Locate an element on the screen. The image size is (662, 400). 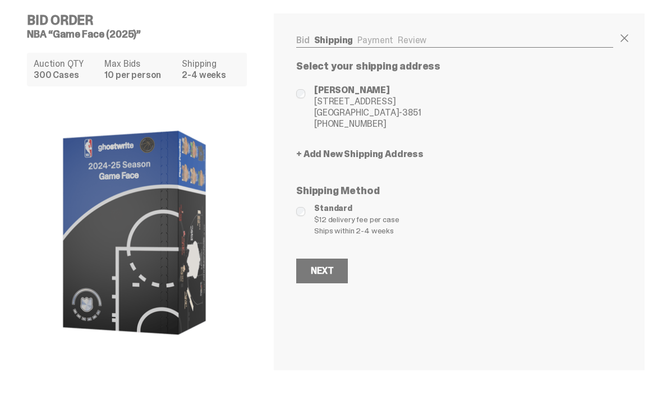
p: Shipping Method is located at coordinates (455, 191).